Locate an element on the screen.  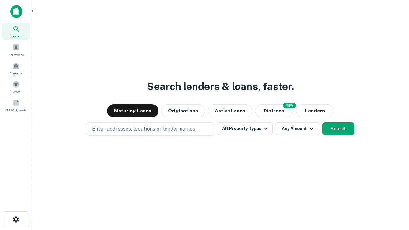
button: Active Loans is located at coordinates (230, 111).